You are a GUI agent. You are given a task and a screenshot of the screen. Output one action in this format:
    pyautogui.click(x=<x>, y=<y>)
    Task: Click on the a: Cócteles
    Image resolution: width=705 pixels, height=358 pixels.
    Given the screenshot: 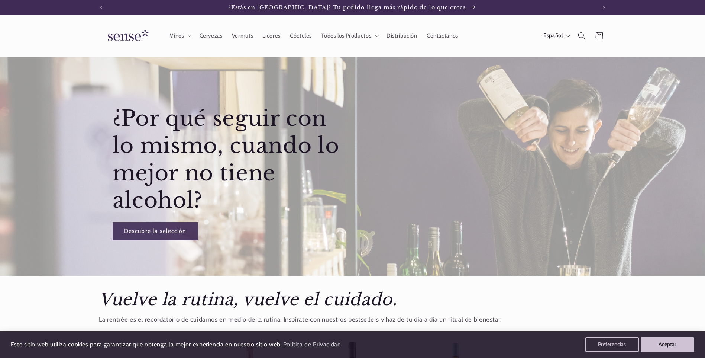 What is the action you would take?
    pyautogui.click(x=301, y=36)
    